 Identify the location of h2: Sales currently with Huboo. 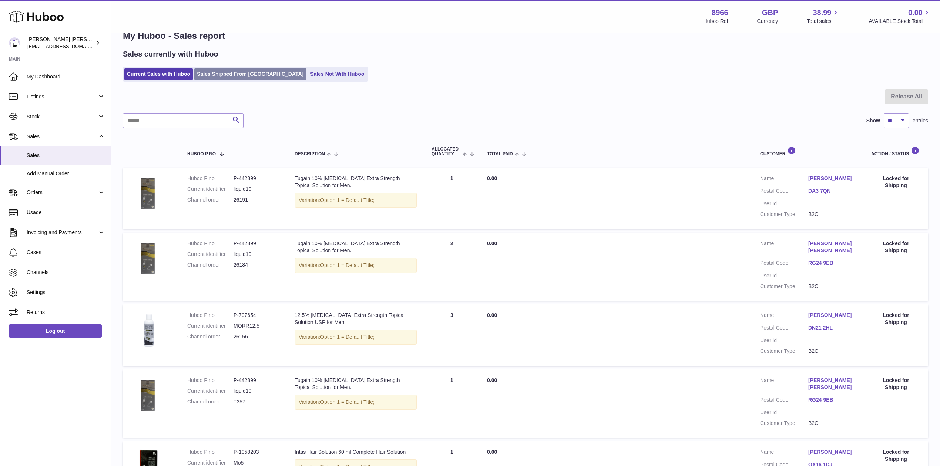
(171, 54).